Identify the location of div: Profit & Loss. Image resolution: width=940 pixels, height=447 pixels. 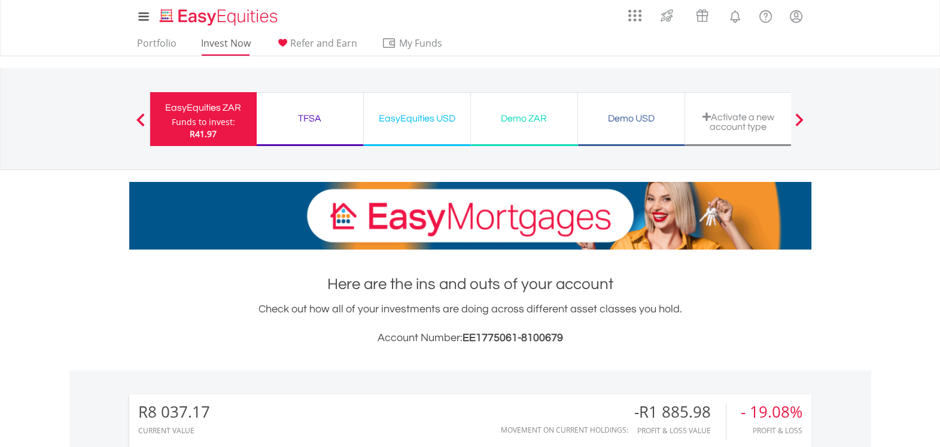
(771, 430).